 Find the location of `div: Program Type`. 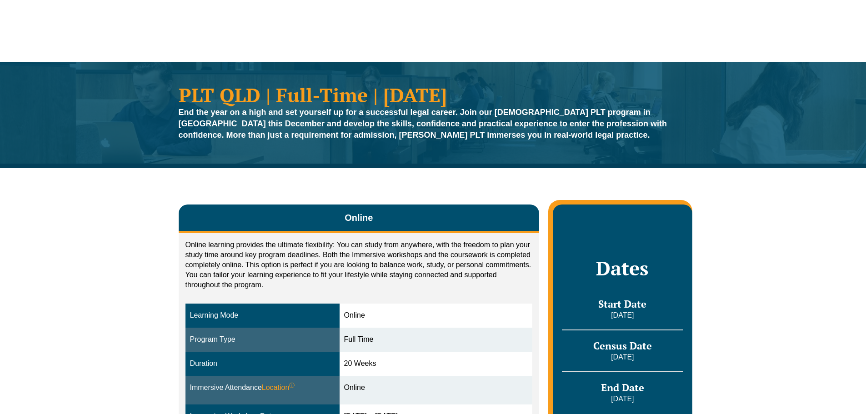

div: Program Type is located at coordinates (262, 340).